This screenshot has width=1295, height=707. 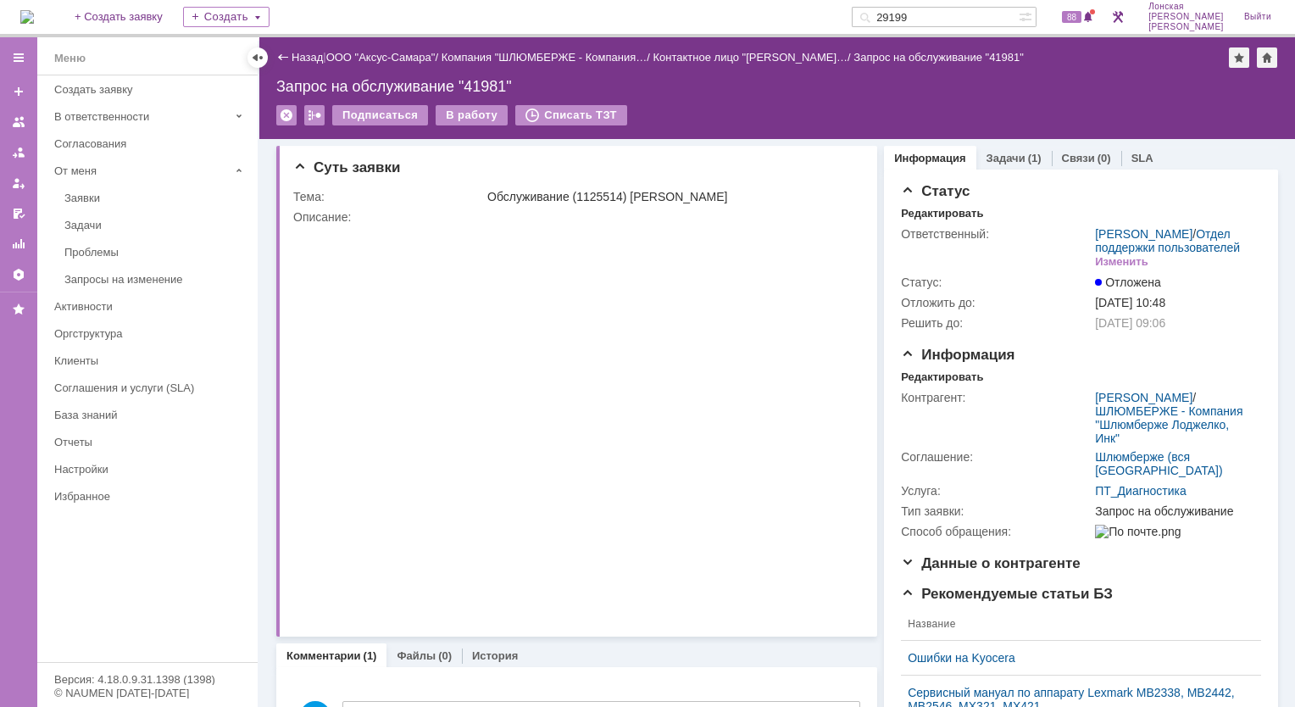 I want to click on span: Суть заявки, so click(x=347, y=167).